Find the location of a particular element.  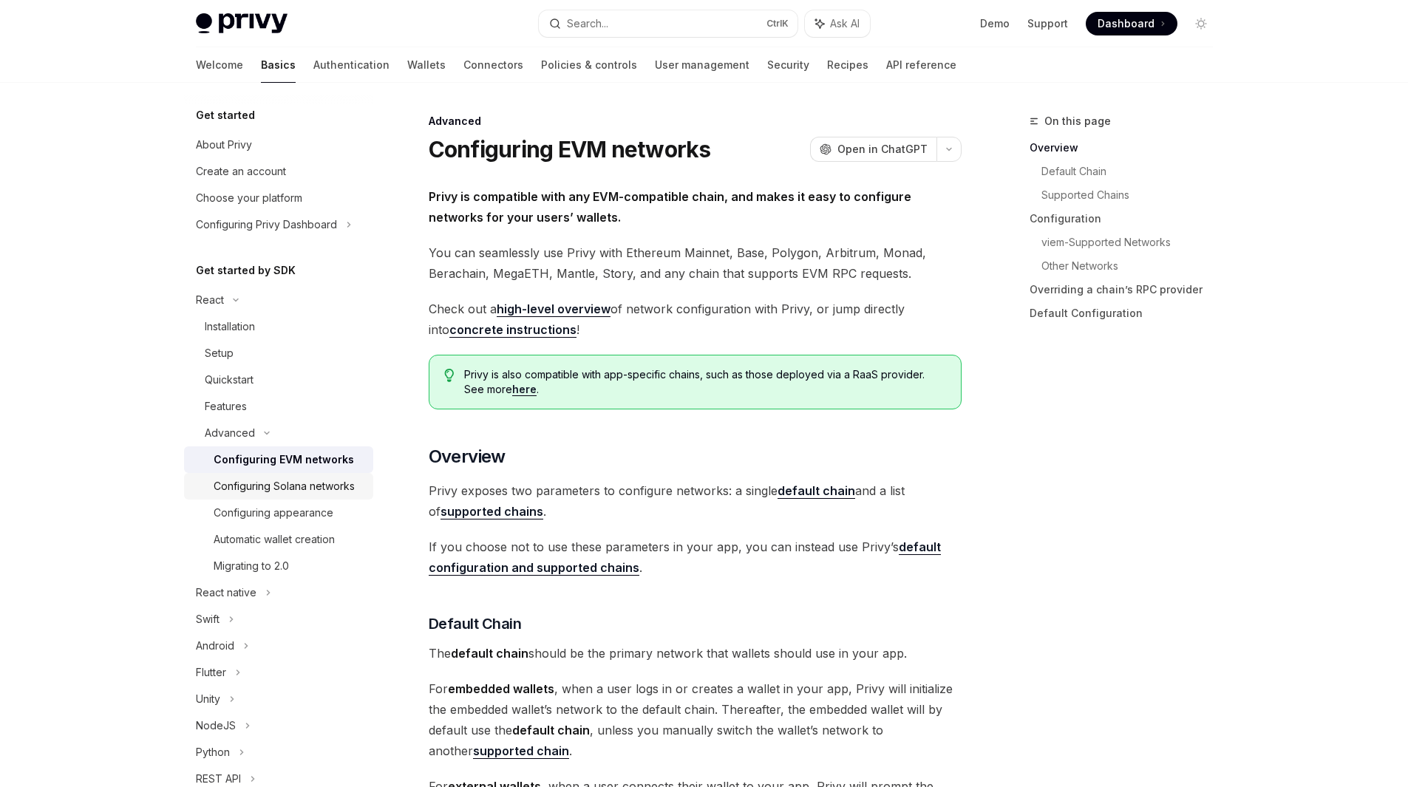

a: Setup is located at coordinates (279, 353).